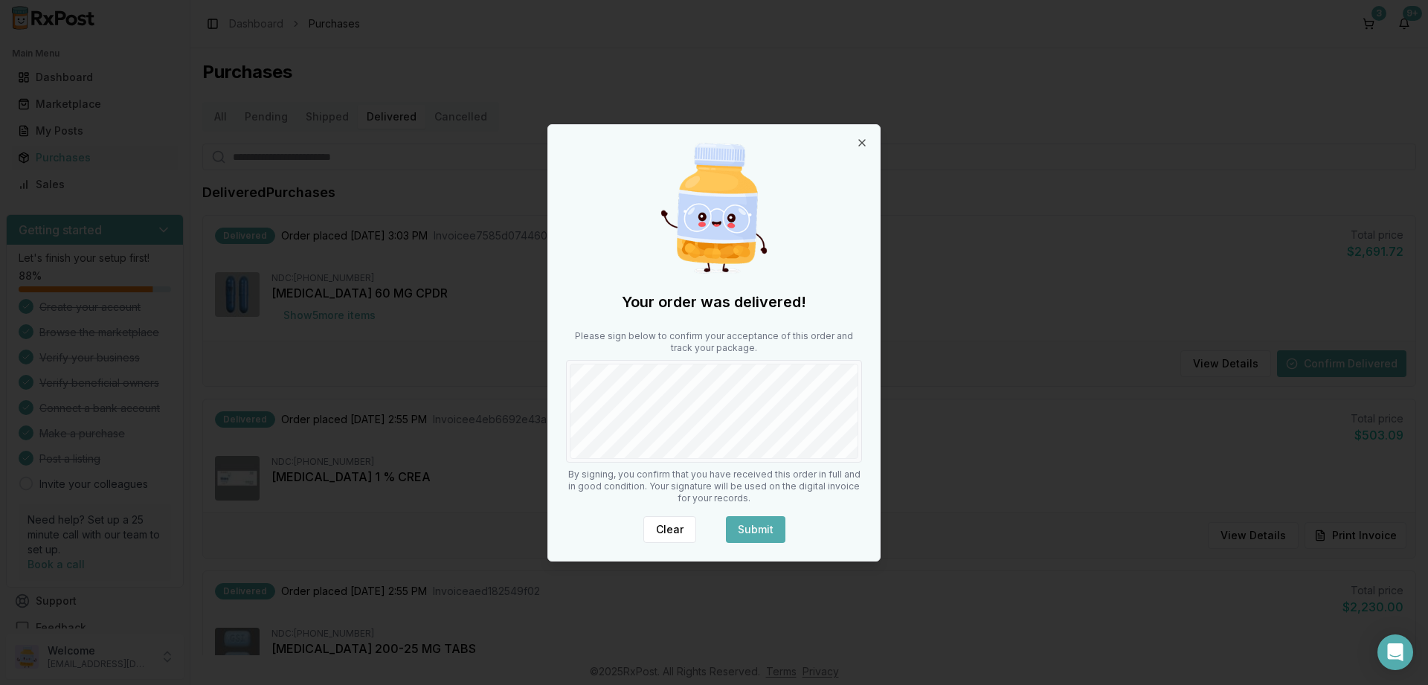  What do you see at coordinates (714, 302) in the screenshot?
I see `h2: Your order was delivered!` at bounding box center [714, 302].